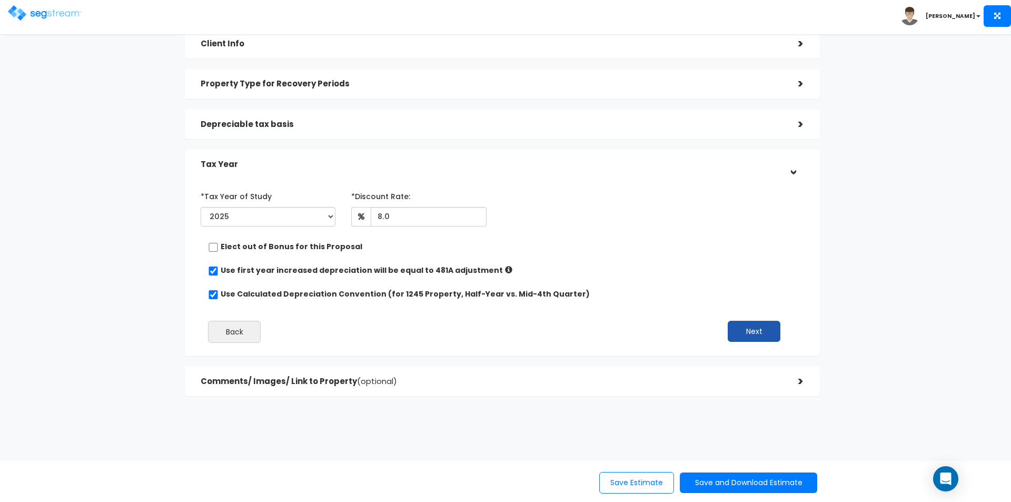 Image resolution: width=1011 pixels, height=502 pixels. Describe the element at coordinates (509, 270) in the screenshot. I see `i: If checked: Increased depreciation = Aggregated Post-Study (up to Tax Year) – Prior Accumulated D...` at that location.